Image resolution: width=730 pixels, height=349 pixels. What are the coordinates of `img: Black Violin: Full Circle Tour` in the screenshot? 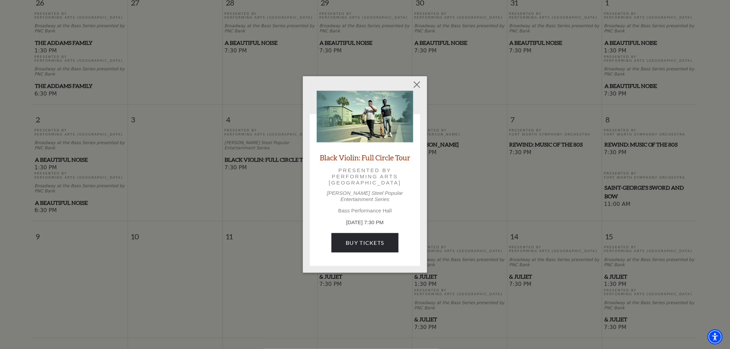 It's located at (365, 117).